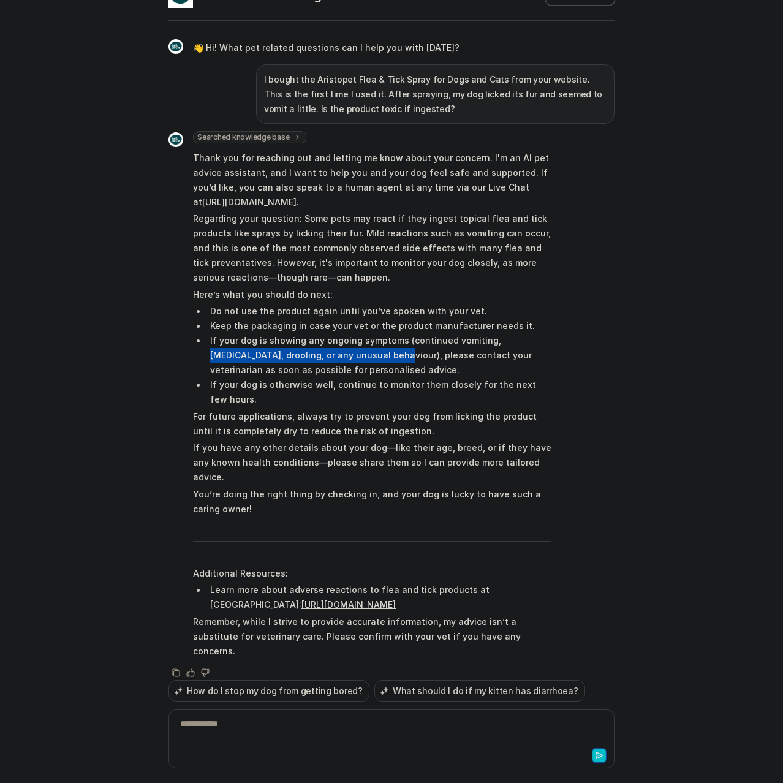 The image size is (783, 783). I want to click on p: You’re doing the right thing by checking in, and your dog is lucky to have such a caring owner!, so click(372, 502).